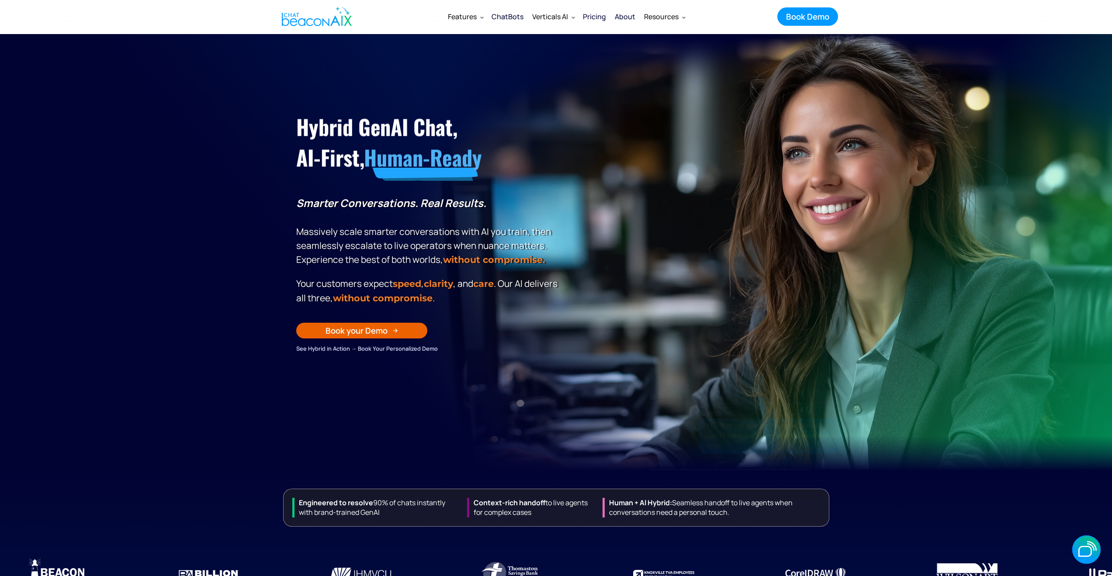  Describe the element at coordinates (428, 142) in the screenshot. I see `h1: Hybrid GenAI Chat, AI-First,` at that location.